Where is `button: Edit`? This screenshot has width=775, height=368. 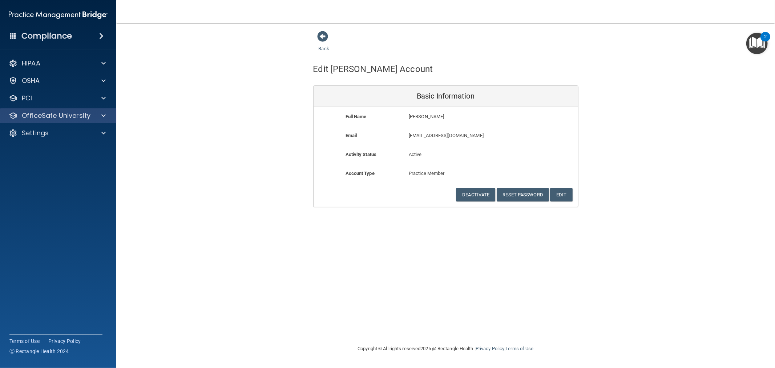
button: Edit is located at coordinates (561, 194).